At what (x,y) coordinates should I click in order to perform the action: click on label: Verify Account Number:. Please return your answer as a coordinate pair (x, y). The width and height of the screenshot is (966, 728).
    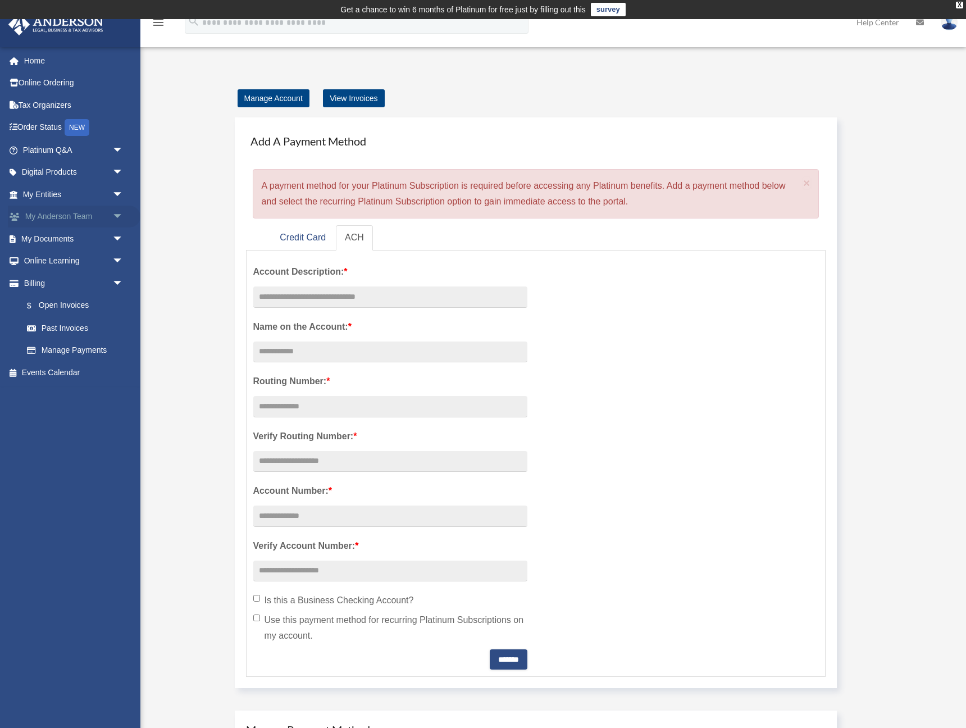
    Looking at the image, I should click on (390, 546).